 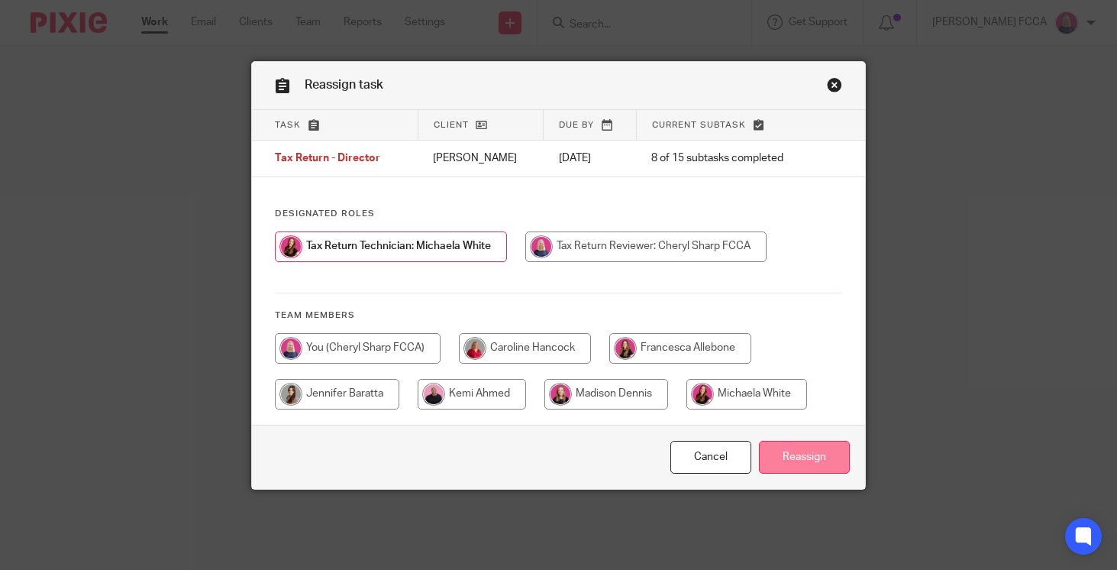 I want to click on td: 8 of 15 subtasks completed, so click(x=726, y=159).